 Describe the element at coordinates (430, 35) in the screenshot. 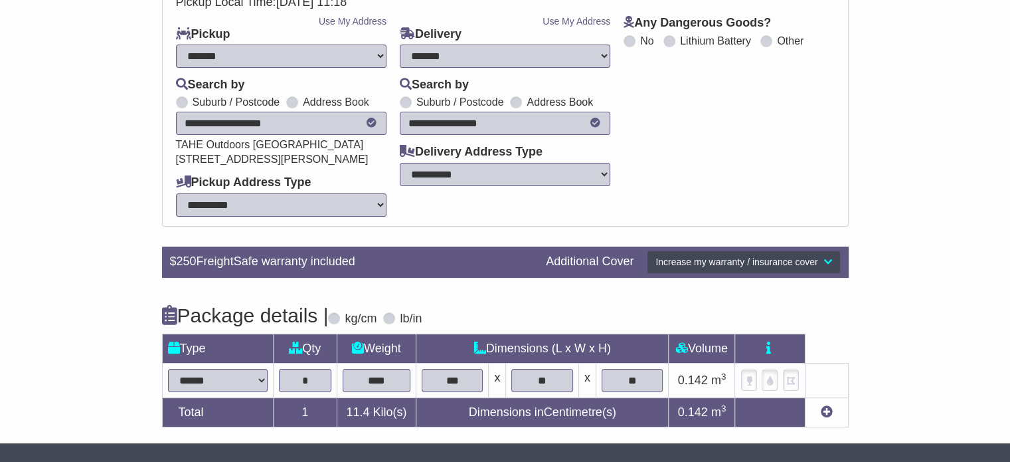

I see `label: Delivery` at that location.